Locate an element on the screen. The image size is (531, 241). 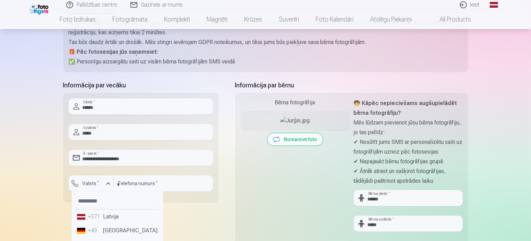
div: +49 is located at coordinates (95, 231).